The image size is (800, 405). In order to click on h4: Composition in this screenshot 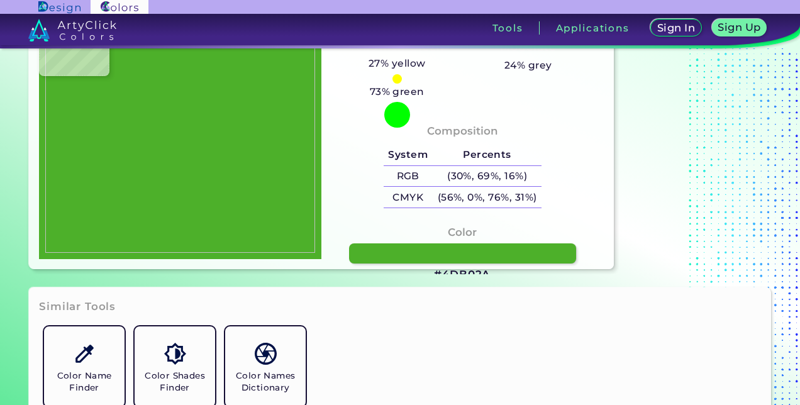, I will do `click(462, 131)`.